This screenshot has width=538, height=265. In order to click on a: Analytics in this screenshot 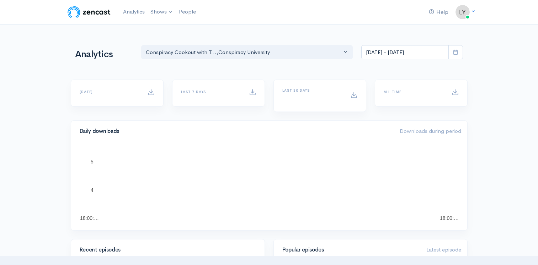, I will do `click(134, 12)`.